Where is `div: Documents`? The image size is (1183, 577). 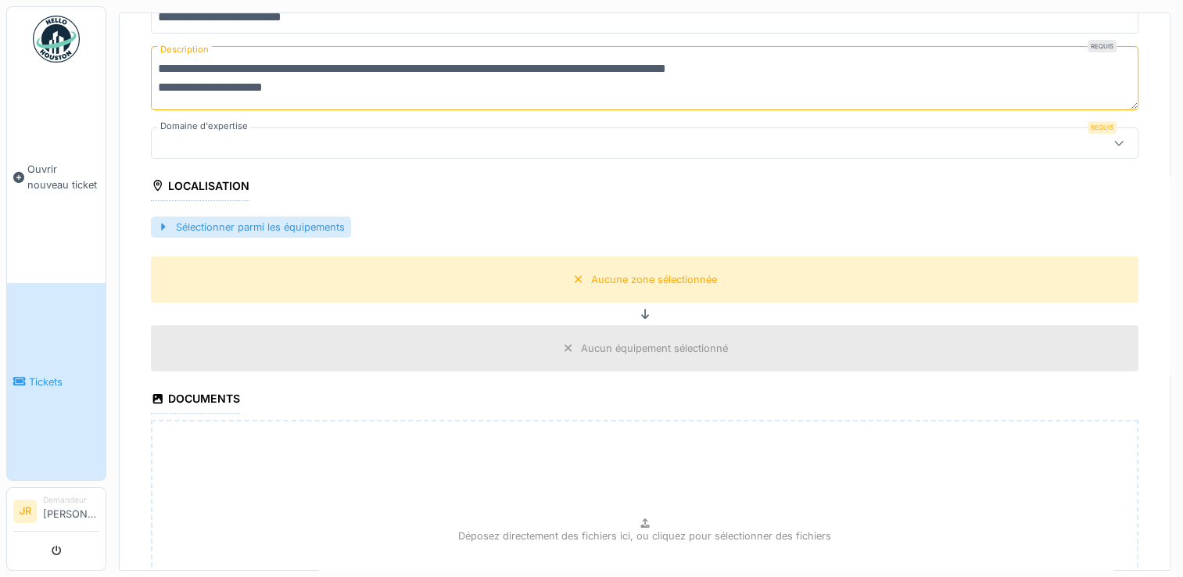
div: Documents is located at coordinates (195, 400).